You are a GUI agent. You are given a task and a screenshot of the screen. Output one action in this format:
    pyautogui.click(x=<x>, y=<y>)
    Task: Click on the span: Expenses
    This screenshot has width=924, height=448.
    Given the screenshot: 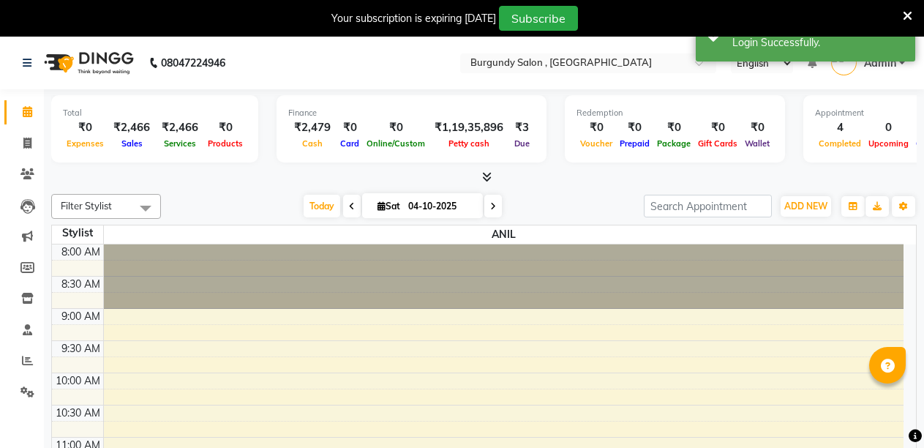 What is the action you would take?
    pyautogui.click(x=85, y=143)
    